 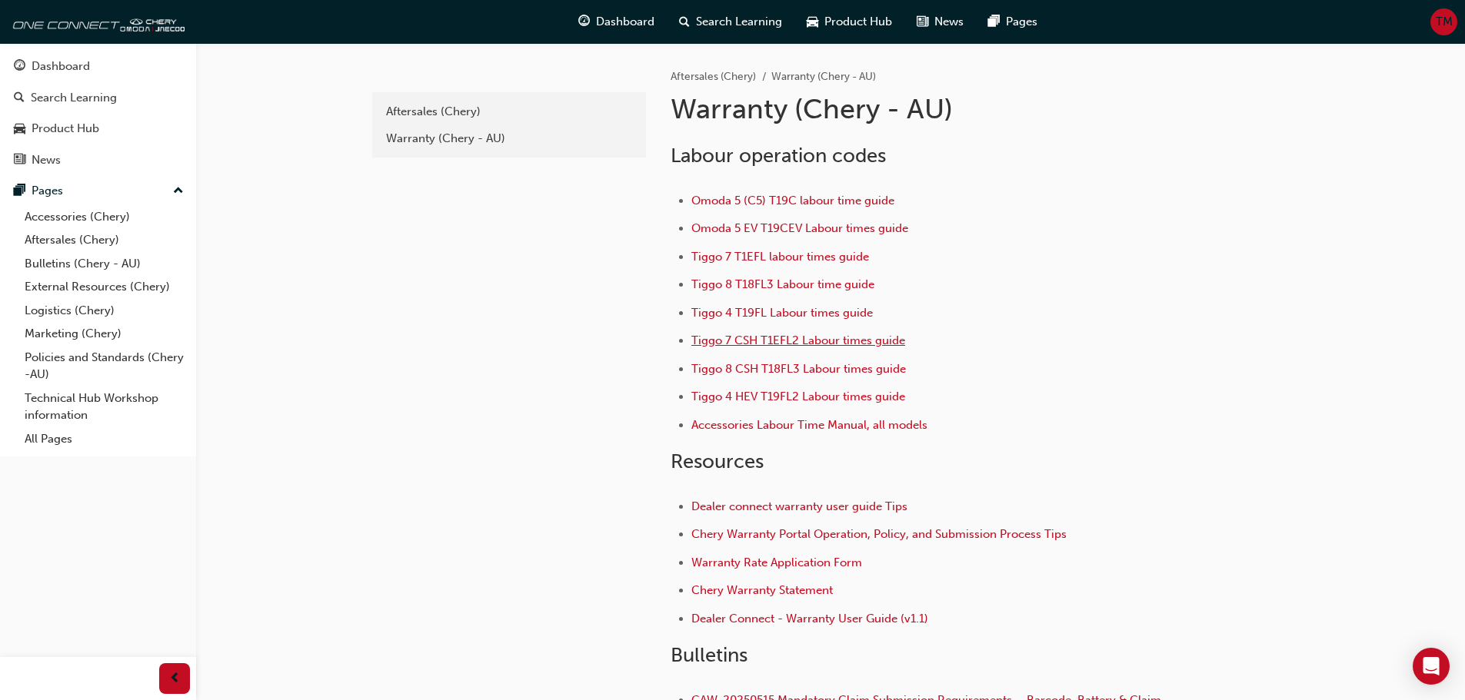 What do you see at coordinates (823, 77) in the screenshot?
I see `li: Warranty (Chery - AU)` at bounding box center [823, 77].